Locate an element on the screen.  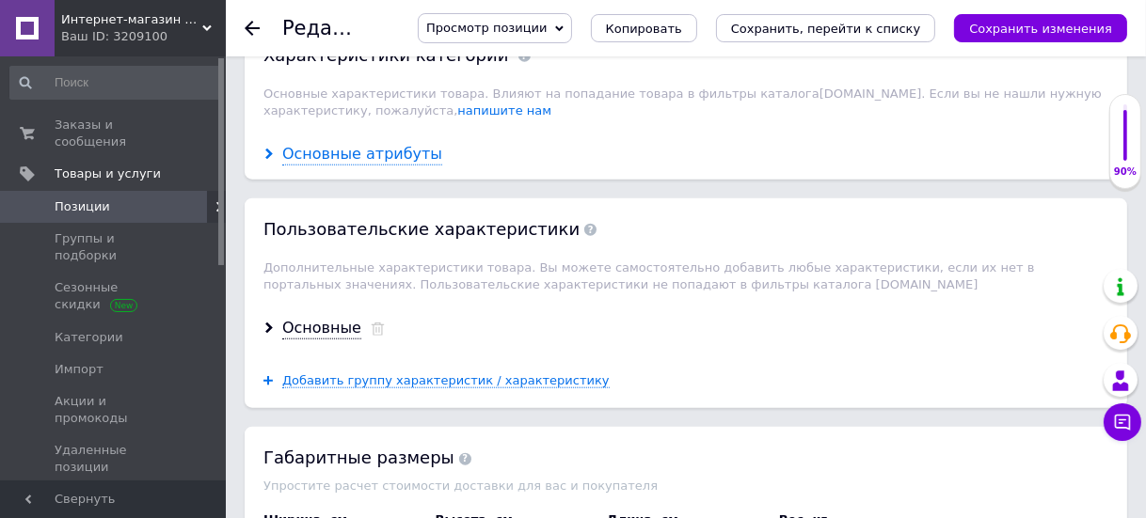
p: ✅ОГ 120 см is located at coordinates (280, 123).